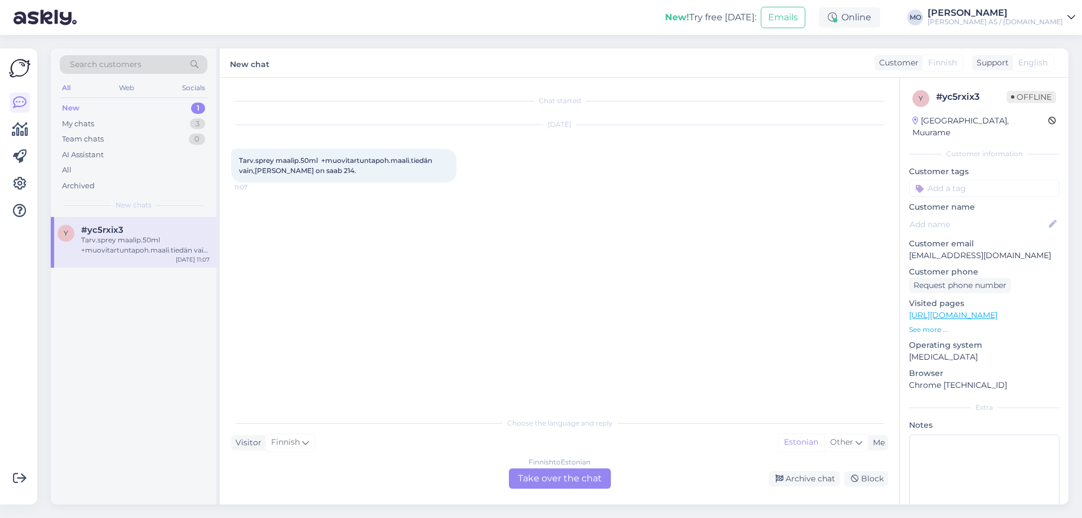 This screenshot has height=518, width=1082. What do you see at coordinates (984, 188) in the screenshot?
I see `input: Add a tag` at bounding box center [984, 188].